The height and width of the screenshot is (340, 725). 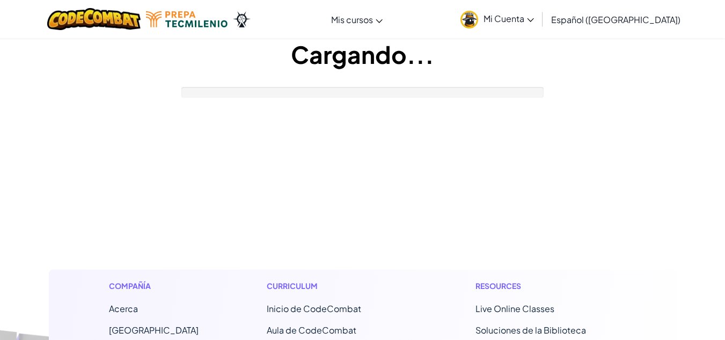 What do you see at coordinates (153, 285) in the screenshot?
I see `h1: Compañía` at bounding box center [153, 285].